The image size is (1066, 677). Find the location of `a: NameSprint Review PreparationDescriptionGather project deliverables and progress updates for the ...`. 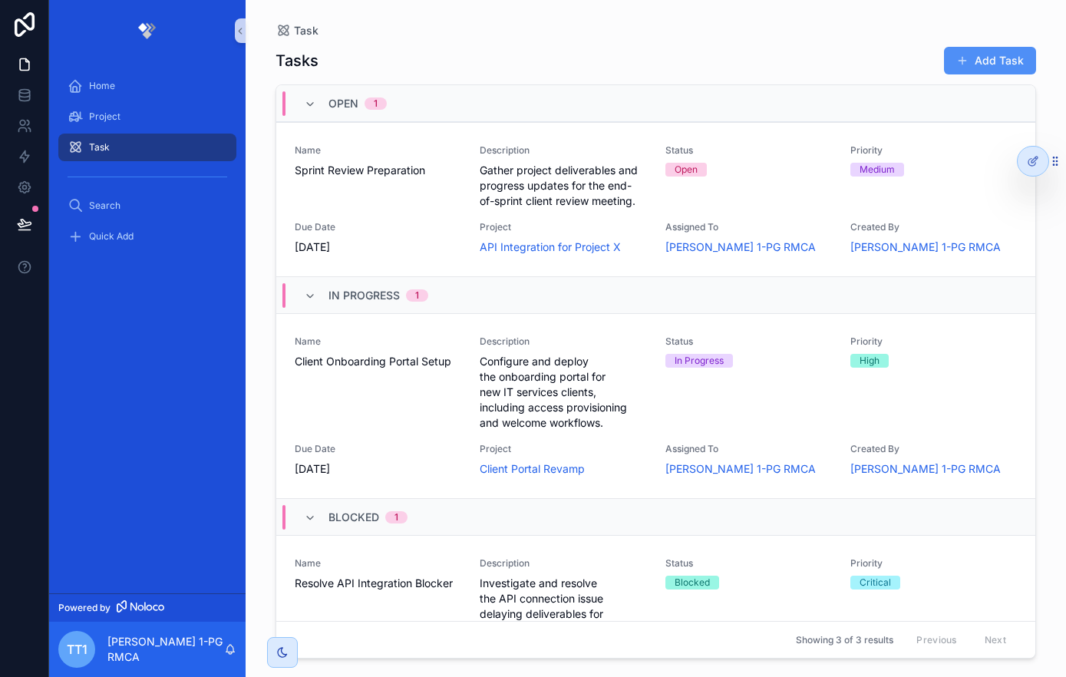

a: NameSprint Review PreparationDescriptionGather project deliverables and progress updates for the ... is located at coordinates (655, 199).